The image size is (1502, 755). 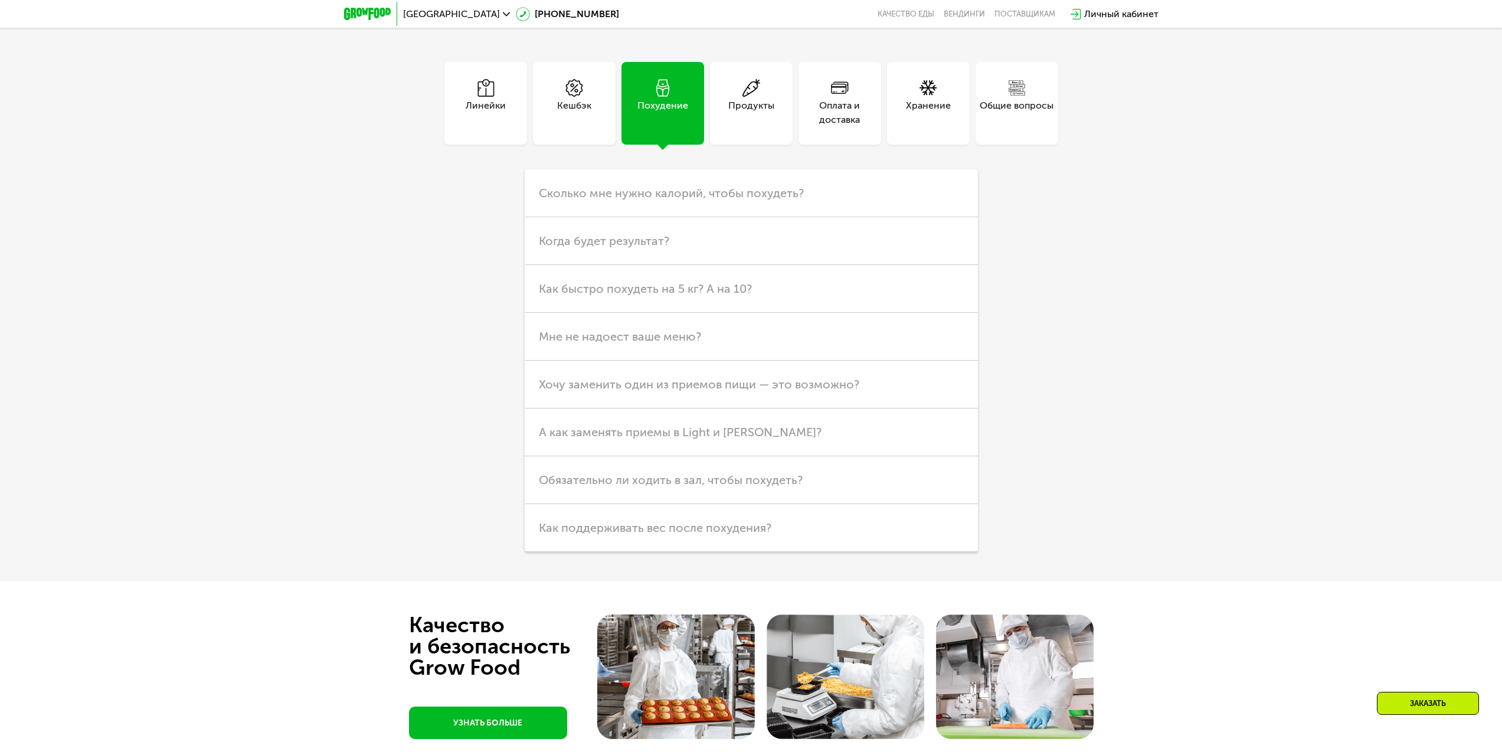 What do you see at coordinates (574, 113) in the screenshot?
I see `div: Кешбэк` at bounding box center [574, 113].